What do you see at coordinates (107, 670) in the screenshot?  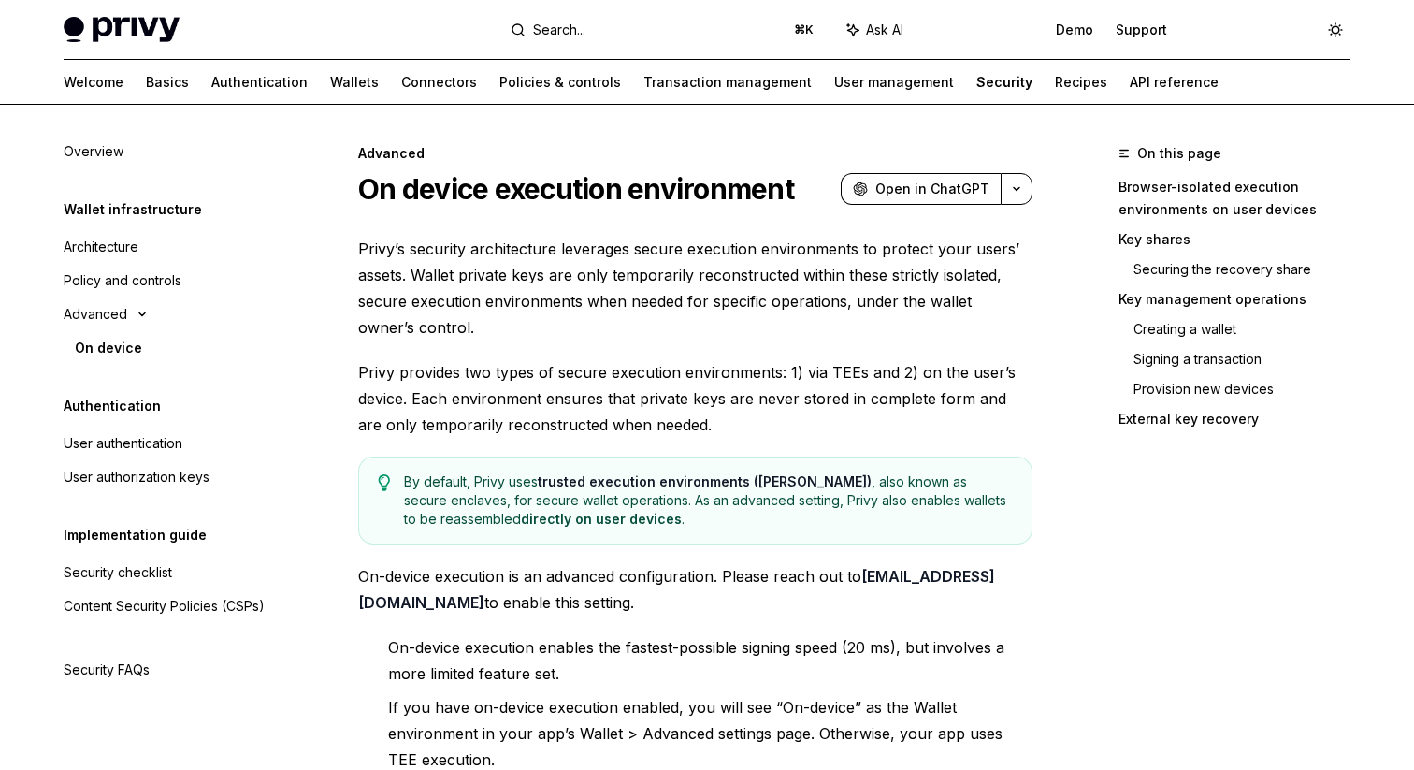 I see `div: Security FAQs` at bounding box center [107, 670].